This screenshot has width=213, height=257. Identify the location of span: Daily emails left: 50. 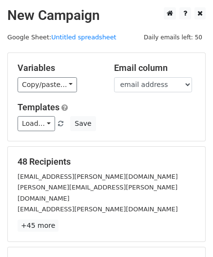
(173, 37).